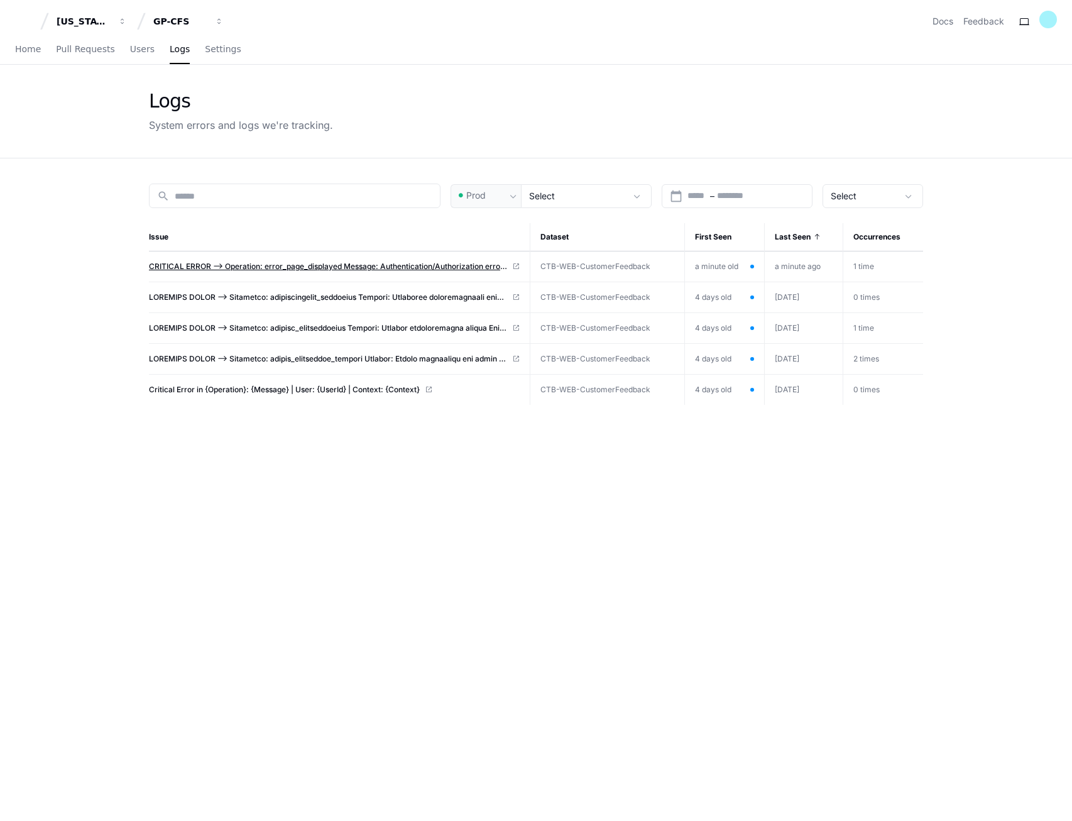 The image size is (1072, 821). What do you see at coordinates (284, 390) in the screenshot?
I see `span: Critical Error in {Operation}: {Message} | User: {UserId} | Context: {Context}` at bounding box center [284, 390].